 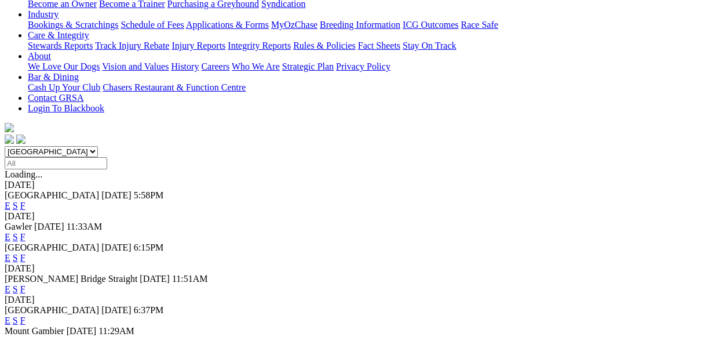 I want to click on span: 6:15PM, so click(x=149, y=247).